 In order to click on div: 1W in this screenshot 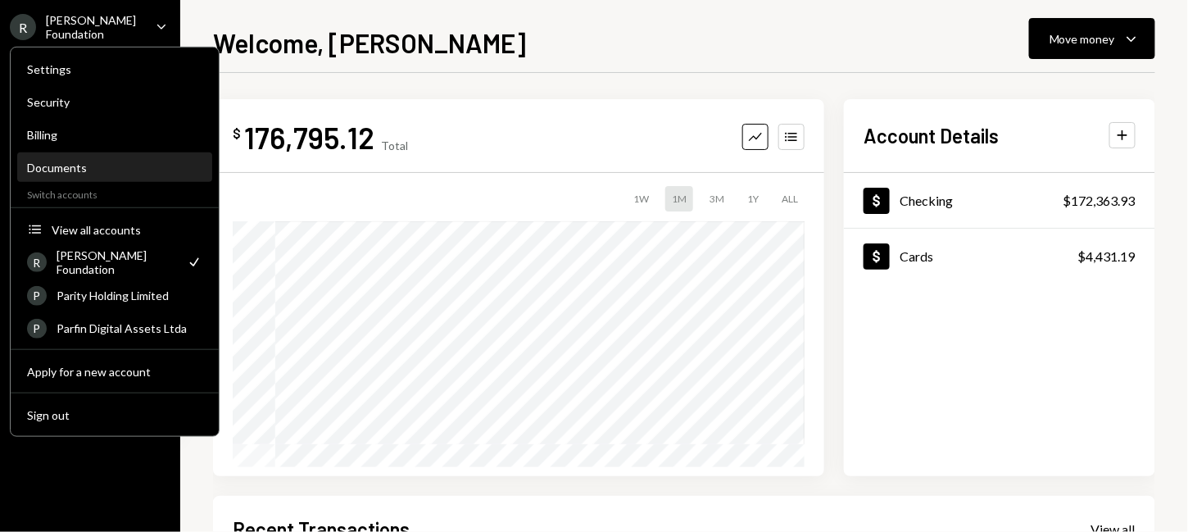, I will do `click(641, 198)`.